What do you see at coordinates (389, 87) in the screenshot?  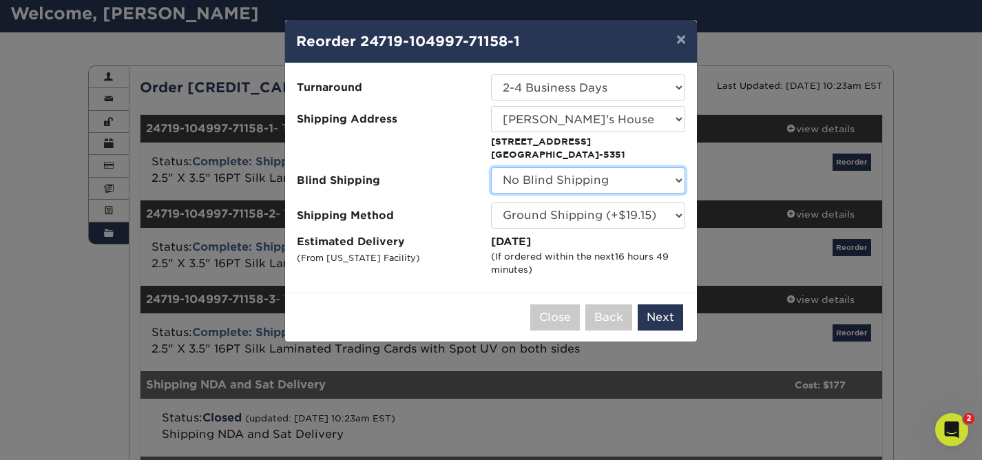 I see `span: Turnaround` at bounding box center [389, 87].